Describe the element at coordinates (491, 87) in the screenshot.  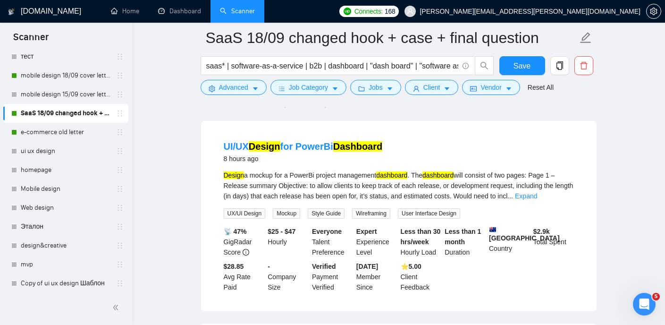
I see `button: idcardVendorcaret-down` at that location.